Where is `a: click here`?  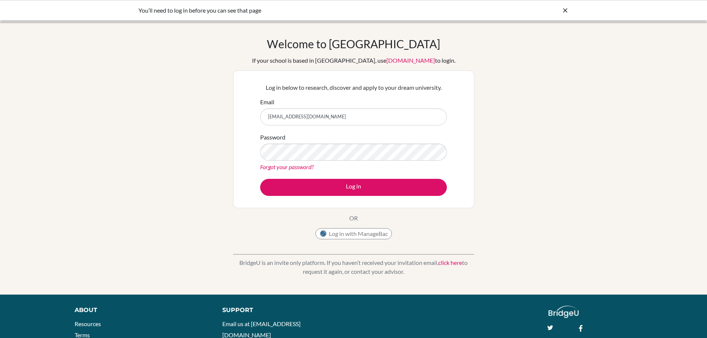
a: click here is located at coordinates (450, 262).